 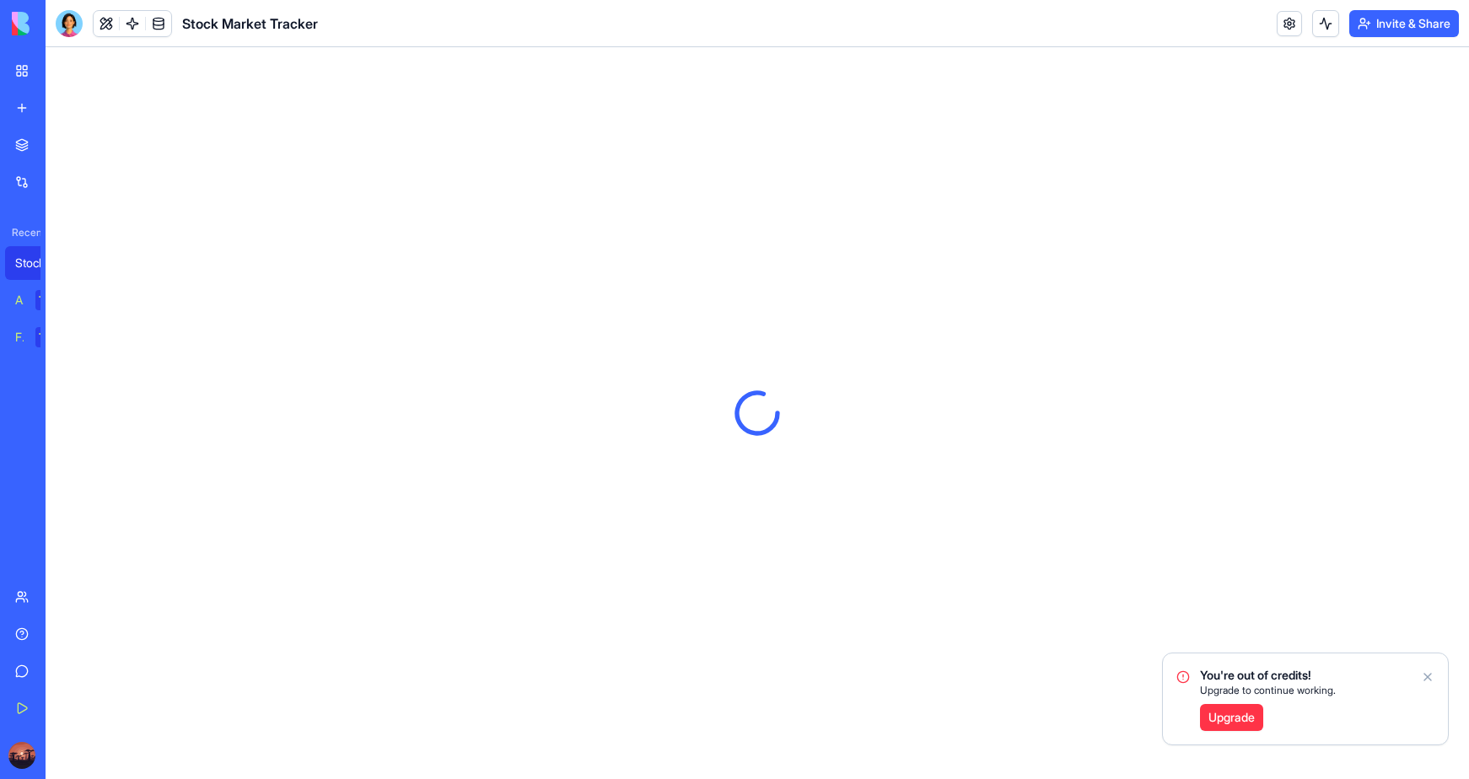 I want to click on img: ACg8ocKp7A4jJETz32EOLpOxHgQL8N7NOKdpJgjZ9K0RC2isTlENA8qB=s96-c, so click(x=22, y=755).